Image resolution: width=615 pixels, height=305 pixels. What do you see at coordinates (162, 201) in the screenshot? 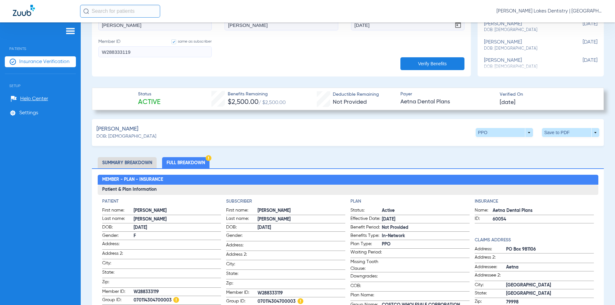
I see `app-breakdown-title: Patient` at bounding box center [162, 201].